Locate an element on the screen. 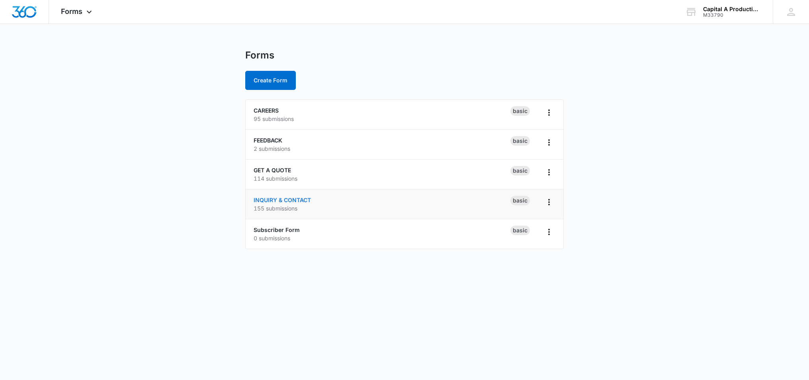 This screenshot has width=809, height=380. a: CAREERS is located at coordinates (266, 110).